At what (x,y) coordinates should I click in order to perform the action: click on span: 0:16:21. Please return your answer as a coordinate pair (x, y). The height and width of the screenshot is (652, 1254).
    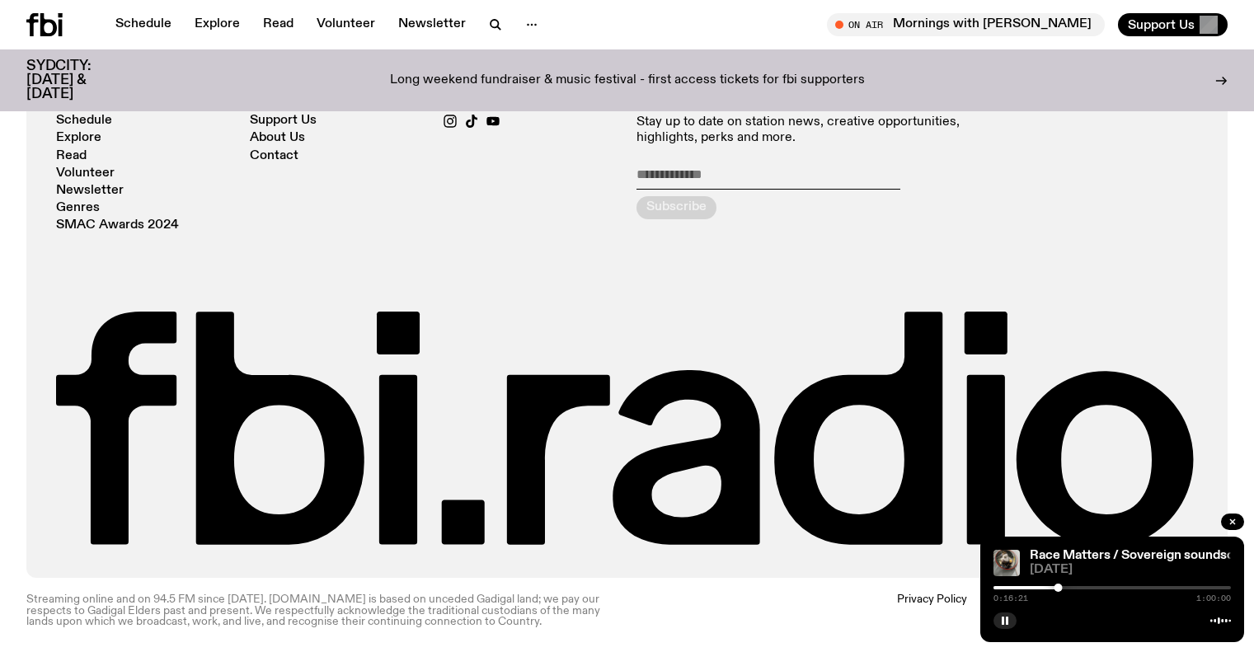
    Looking at the image, I should click on (1010, 598).